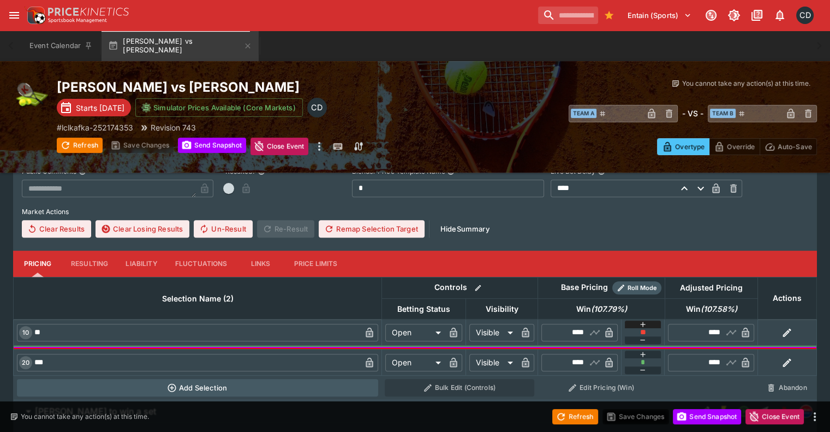  I want to click on button: Un-Result, so click(223, 229).